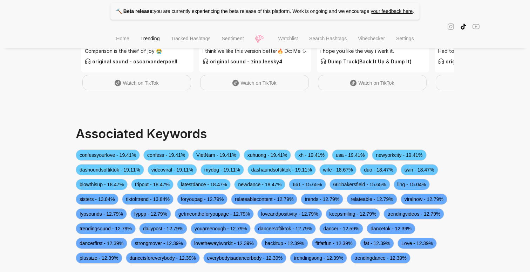 This screenshot has width=530, height=272. Describe the element at coordinates (264, 199) in the screenshot. I see `span: relateablecontent - 12.79%` at that location.